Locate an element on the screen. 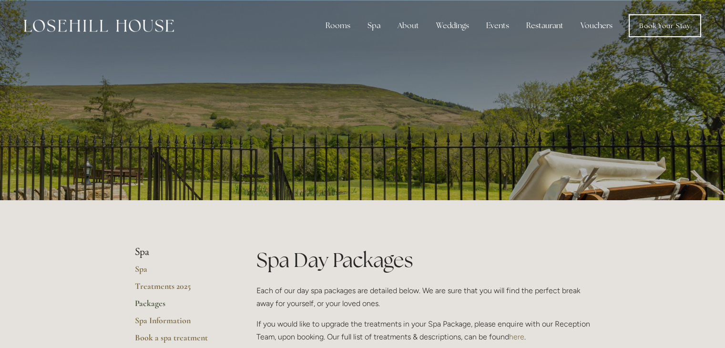 The width and height of the screenshot is (725, 348). p: Each of our day spa packages are detailed below. We are sure that you will find the perfect break... is located at coordinates (423, 297).